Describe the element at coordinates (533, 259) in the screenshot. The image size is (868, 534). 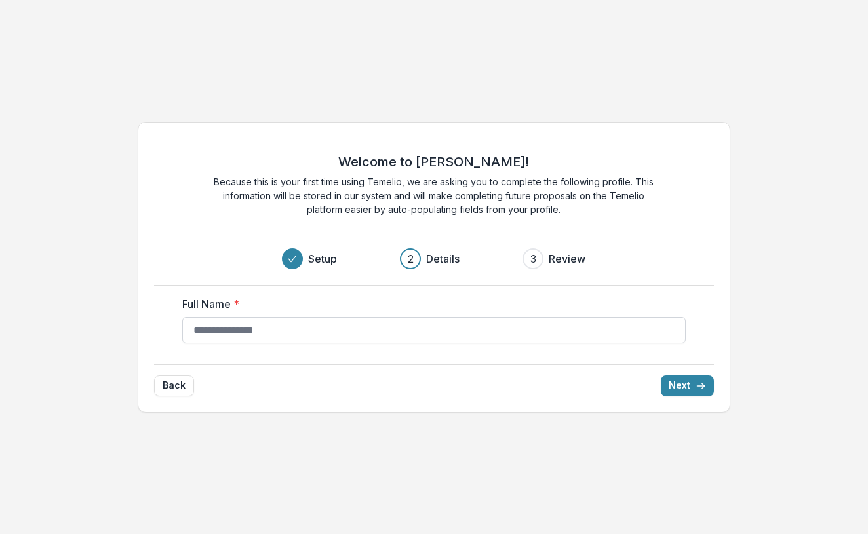
I see `div: 3` at that location.